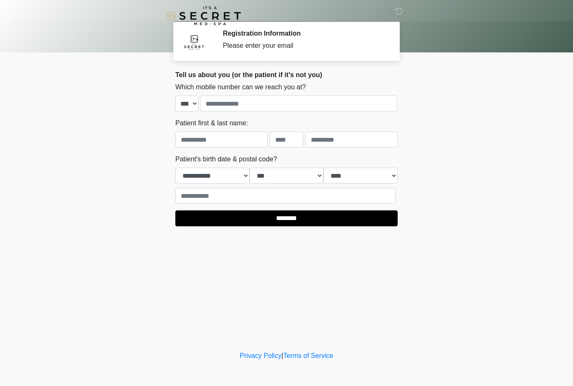 The height and width of the screenshot is (386, 573). Describe the element at coordinates (308, 355) in the screenshot. I see `a: Terms of Service` at that location.